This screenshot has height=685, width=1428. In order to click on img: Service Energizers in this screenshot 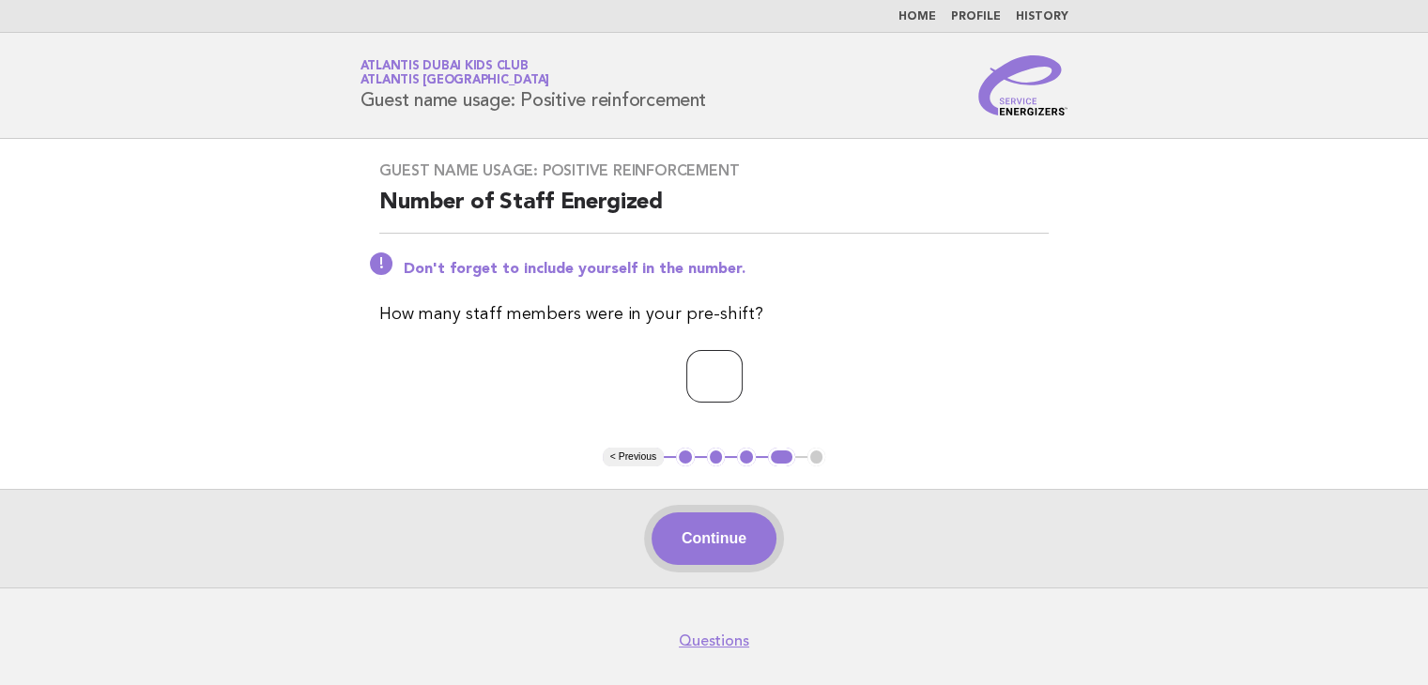, I will do `click(1023, 85)`.